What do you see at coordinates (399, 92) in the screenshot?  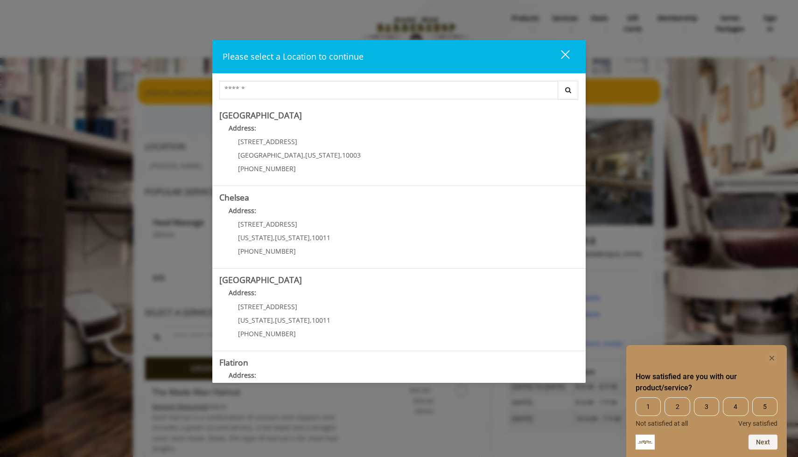 I see `div: Center Select` at bounding box center [399, 92].